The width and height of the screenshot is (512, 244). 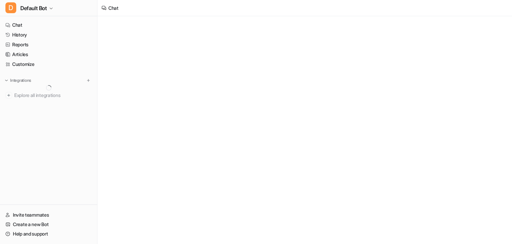 What do you see at coordinates (48, 25) in the screenshot?
I see `a: Chat` at bounding box center [48, 25].